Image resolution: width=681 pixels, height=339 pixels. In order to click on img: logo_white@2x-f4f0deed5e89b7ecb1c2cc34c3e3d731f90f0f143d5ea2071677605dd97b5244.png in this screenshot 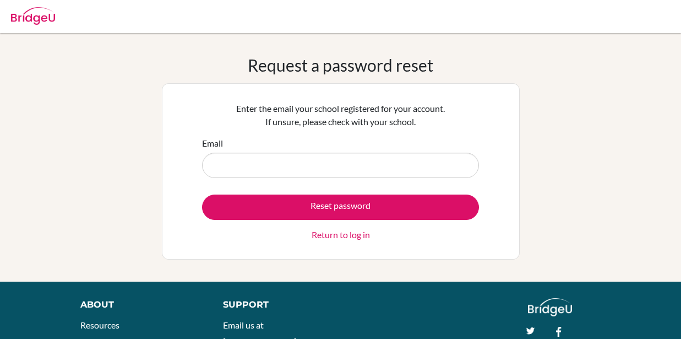, I will do `click(550, 307)`.